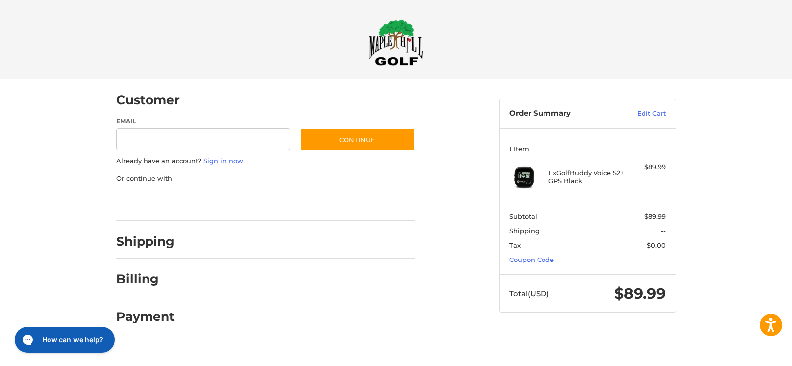  What do you see at coordinates (265, 179) in the screenshot?
I see `p: Or continue with` at bounding box center [265, 179].